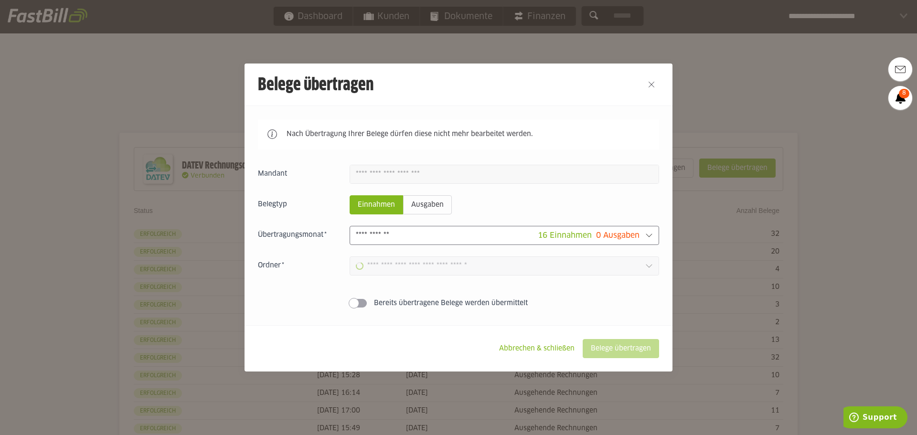 This screenshot has width=917, height=435. Describe the element at coordinates (618, 236) in the screenshot. I see `span: 0 Ausgaben` at that location.